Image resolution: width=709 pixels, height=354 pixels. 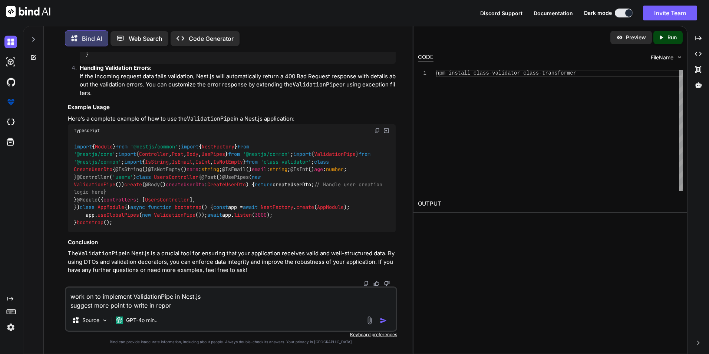 What do you see at coordinates (11, 82) in the screenshot?
I see `img: githubDark` at bounding box center [11, 82].